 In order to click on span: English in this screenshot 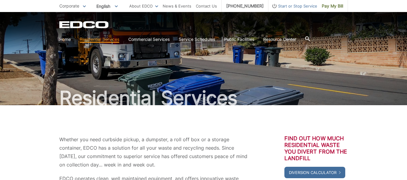, I will do `click(107, 6)`.